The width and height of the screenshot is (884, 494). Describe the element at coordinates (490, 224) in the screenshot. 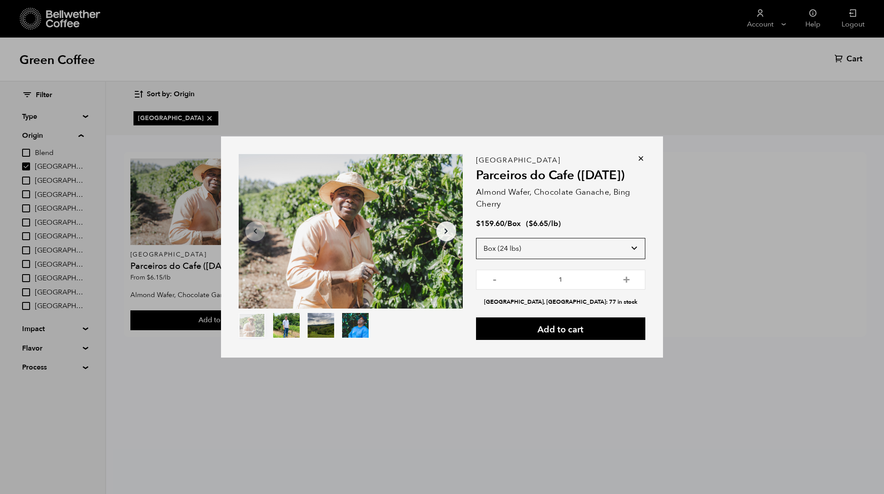

I see `bdi: 159.60` at that location.